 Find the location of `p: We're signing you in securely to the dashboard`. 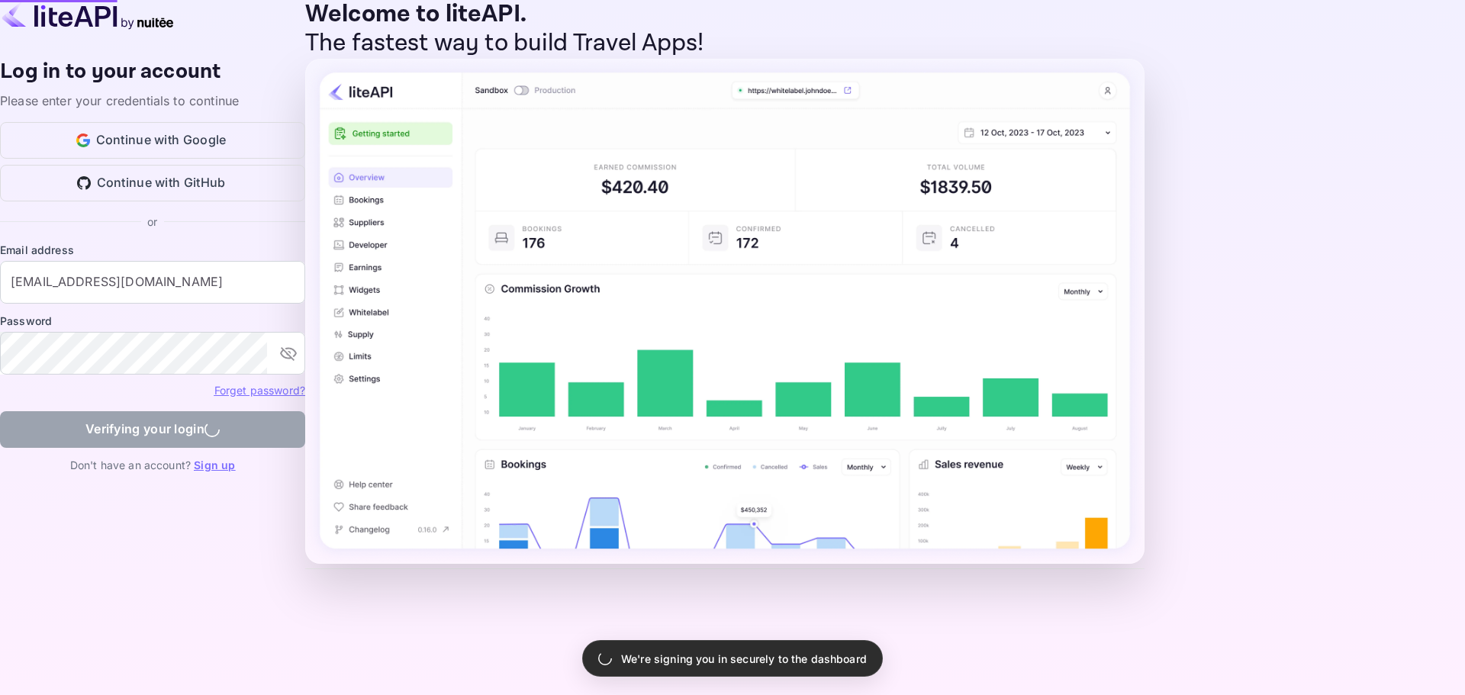

p: We're signing you in securely to the dashboard is located at coordinates (744, 659).